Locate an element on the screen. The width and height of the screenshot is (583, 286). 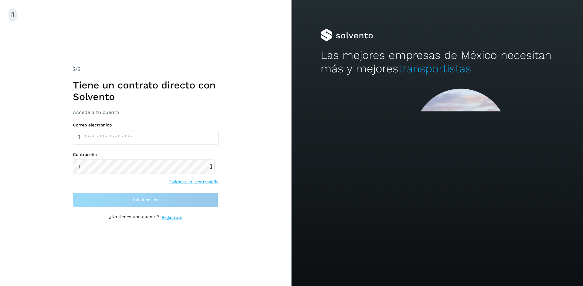
span: transportistas is located at coordinates (435, 68).